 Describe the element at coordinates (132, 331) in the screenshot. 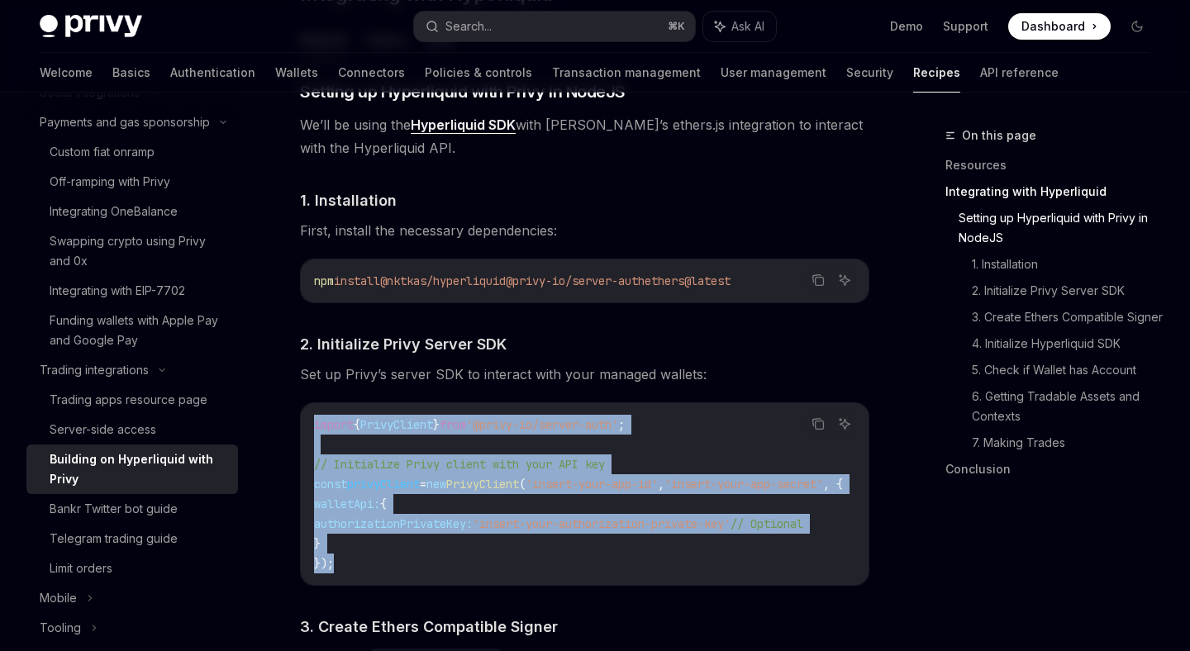

I see `a: Funding wallets with Apple Pay and Google Pay` at that location.